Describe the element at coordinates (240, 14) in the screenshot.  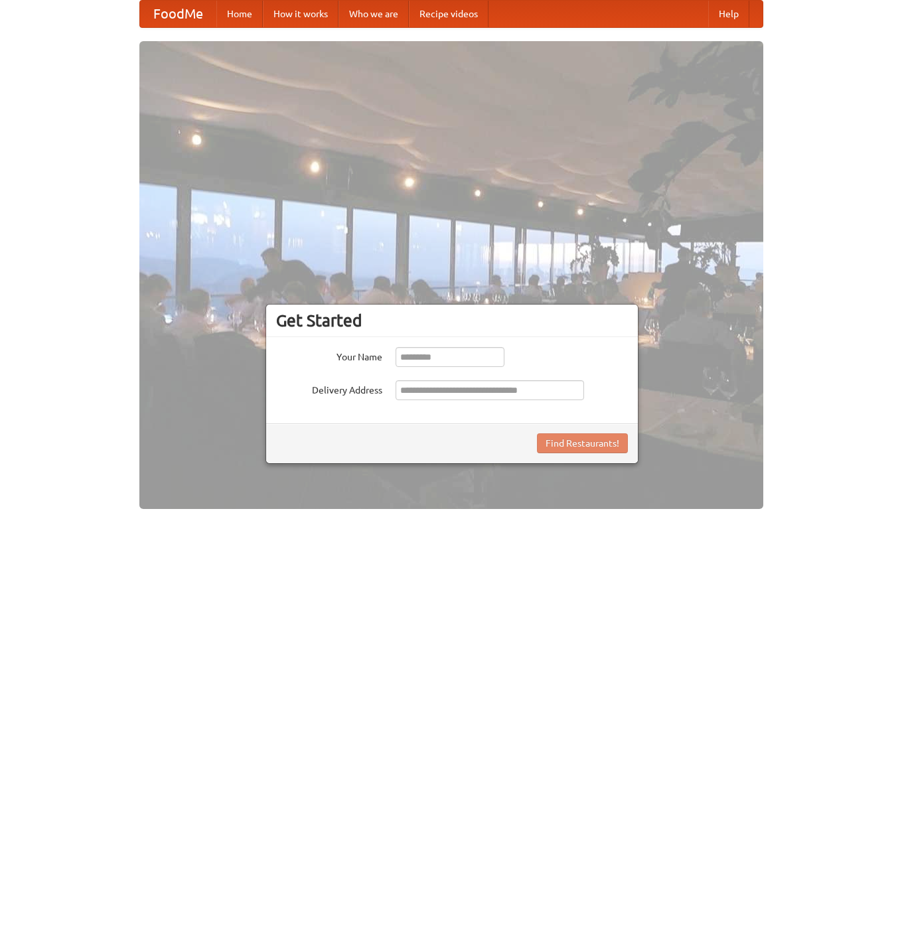
I see `a: Home` at that location.